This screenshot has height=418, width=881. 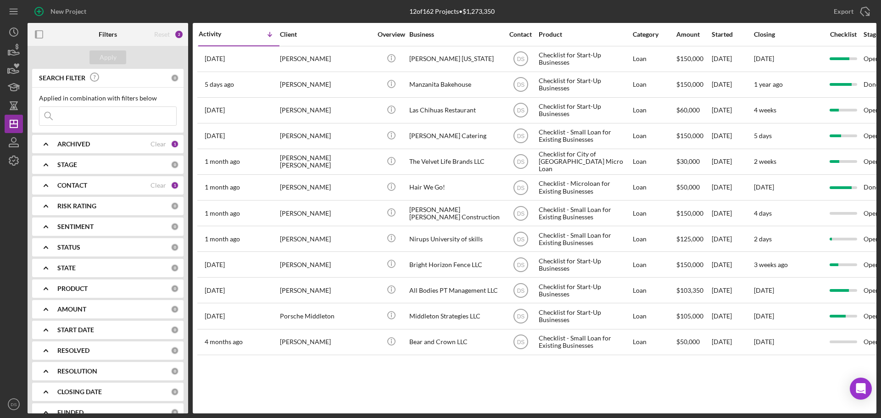 I want to click on b: AMOUNT, so click(x=72, y=309).